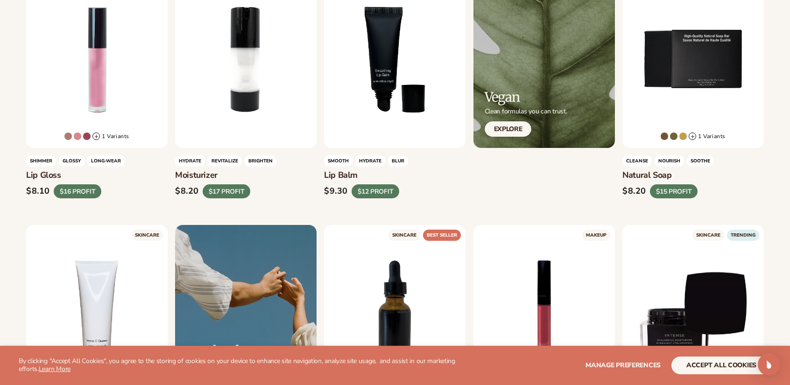  What do you see at coordinates (241, 366) in the screenshot?
I see `p: By clicking "Accept All Cookies", you agree to the storing of cookies on your device to enhance s...` at bounding box center [241, 366].